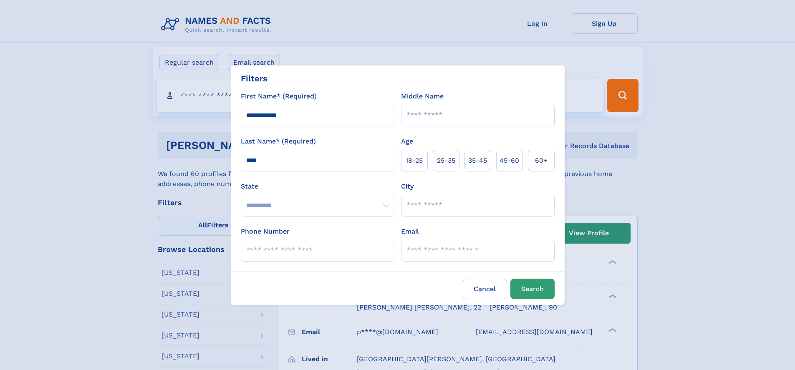 This screenshot has width=795, height=370. Describe the element at coordinates (541, 161) in the screenshot. I see `span: 60+` at that location.